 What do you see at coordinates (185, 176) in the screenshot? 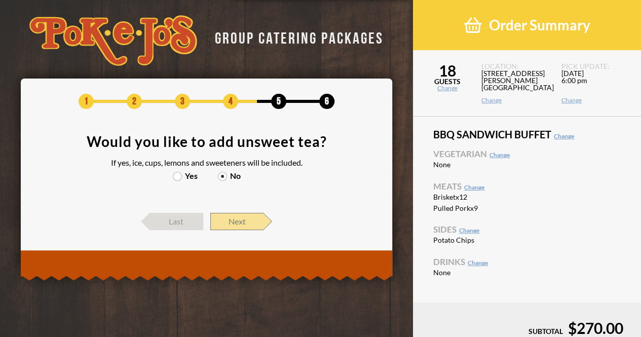
I see `label: Yes` at bounding box center [185, 176].